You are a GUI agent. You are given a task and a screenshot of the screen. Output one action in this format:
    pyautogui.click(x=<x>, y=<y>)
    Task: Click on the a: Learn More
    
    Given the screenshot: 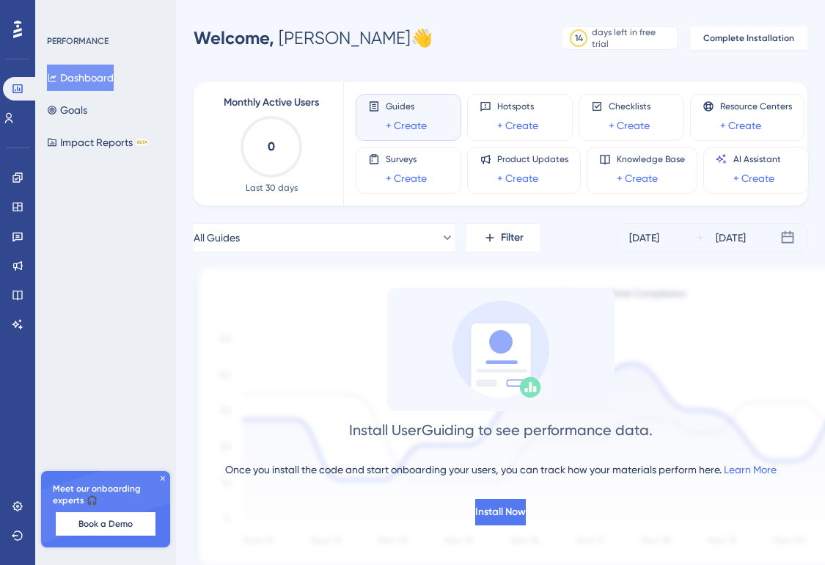 What is the action you would take?
    pyautogui.click(x=750, y=469)
    